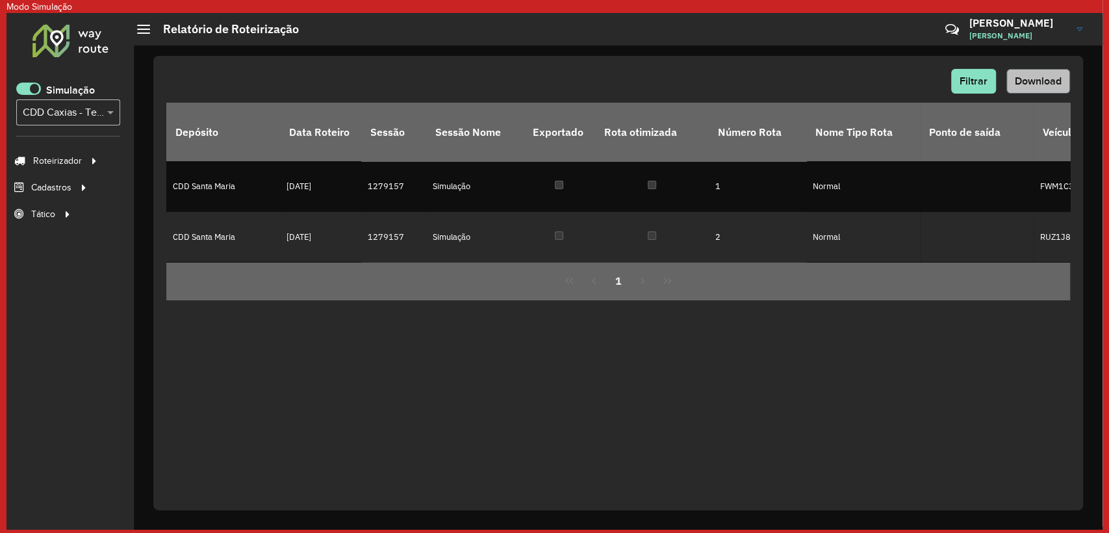 The width and height of the screenshot is (1109, 533). I want to click on button: 1, so click(618, 281).